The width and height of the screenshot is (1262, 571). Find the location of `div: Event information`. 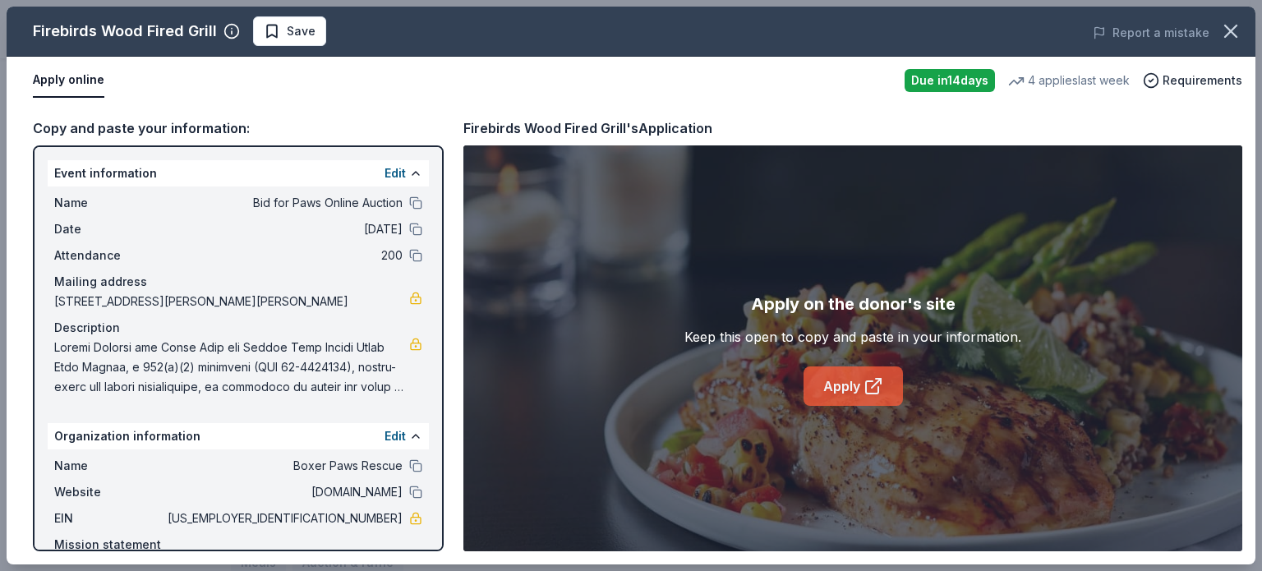

div: Event information is located at coordinates (238, 173).